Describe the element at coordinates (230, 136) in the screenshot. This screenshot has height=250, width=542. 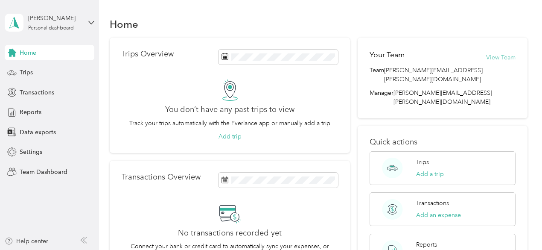
I see `button: Add trip` at that location.